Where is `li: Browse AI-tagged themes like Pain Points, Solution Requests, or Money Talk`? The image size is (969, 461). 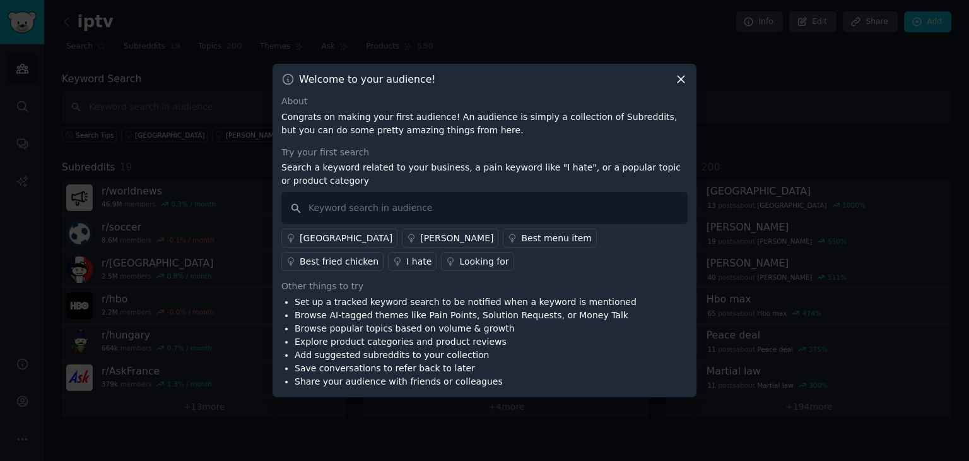 li: Browse AI-tagged themes like Pain Points, Solution Requests, or Money Talk is located at coordinates (466, 315).